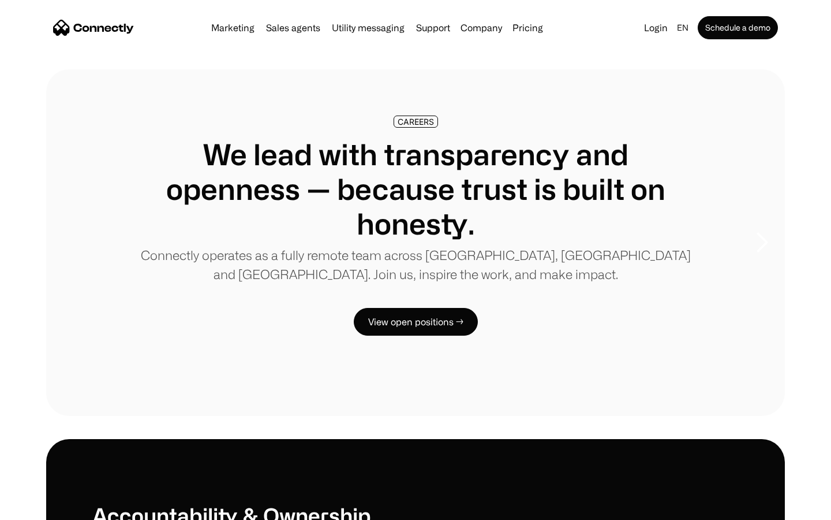  Describe the element at coordinates (368, 28) in the screenshot. I see `a: Utility messaging` at that location.